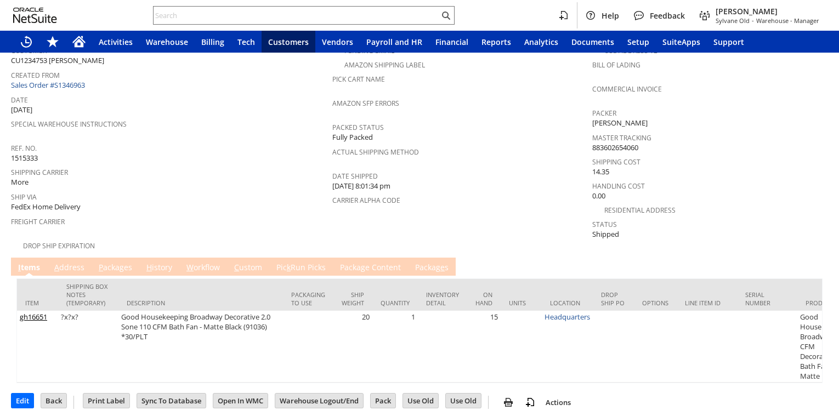 The height and width of the screenshot is (416, 839). Describe the element at coordinates (639, 42) in the screenshot. I see `a: Setup` at that location.